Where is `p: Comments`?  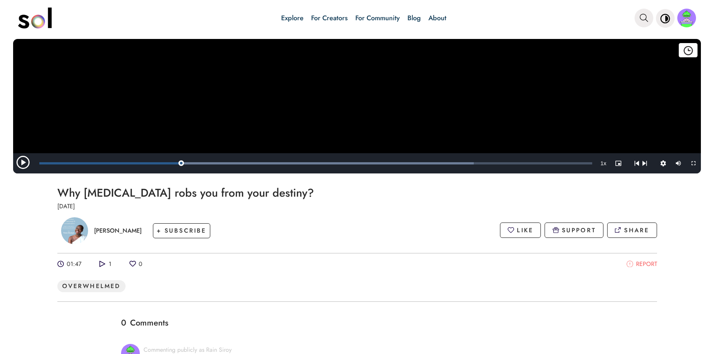
p: Comments is located at coordinates (149, 323).